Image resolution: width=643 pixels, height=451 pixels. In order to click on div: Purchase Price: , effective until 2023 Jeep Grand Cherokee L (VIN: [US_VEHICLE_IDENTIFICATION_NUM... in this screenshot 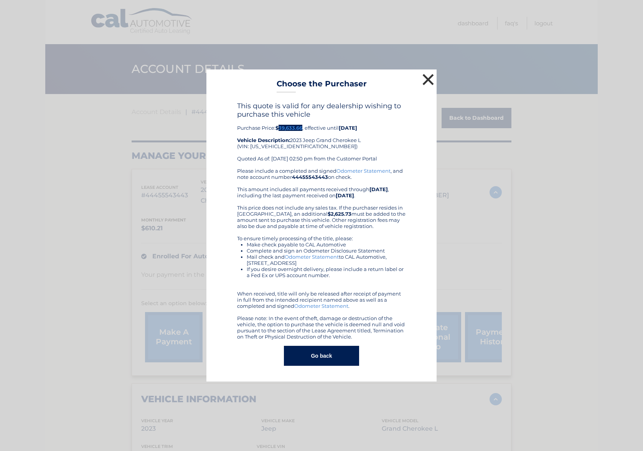, I will do `click(321, 135)`.